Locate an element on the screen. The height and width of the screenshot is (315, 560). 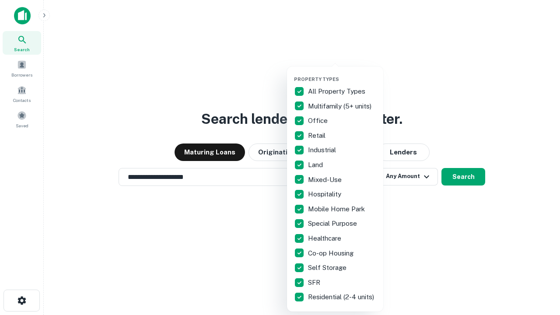
p: Retail is located at coordinates (318, 136).